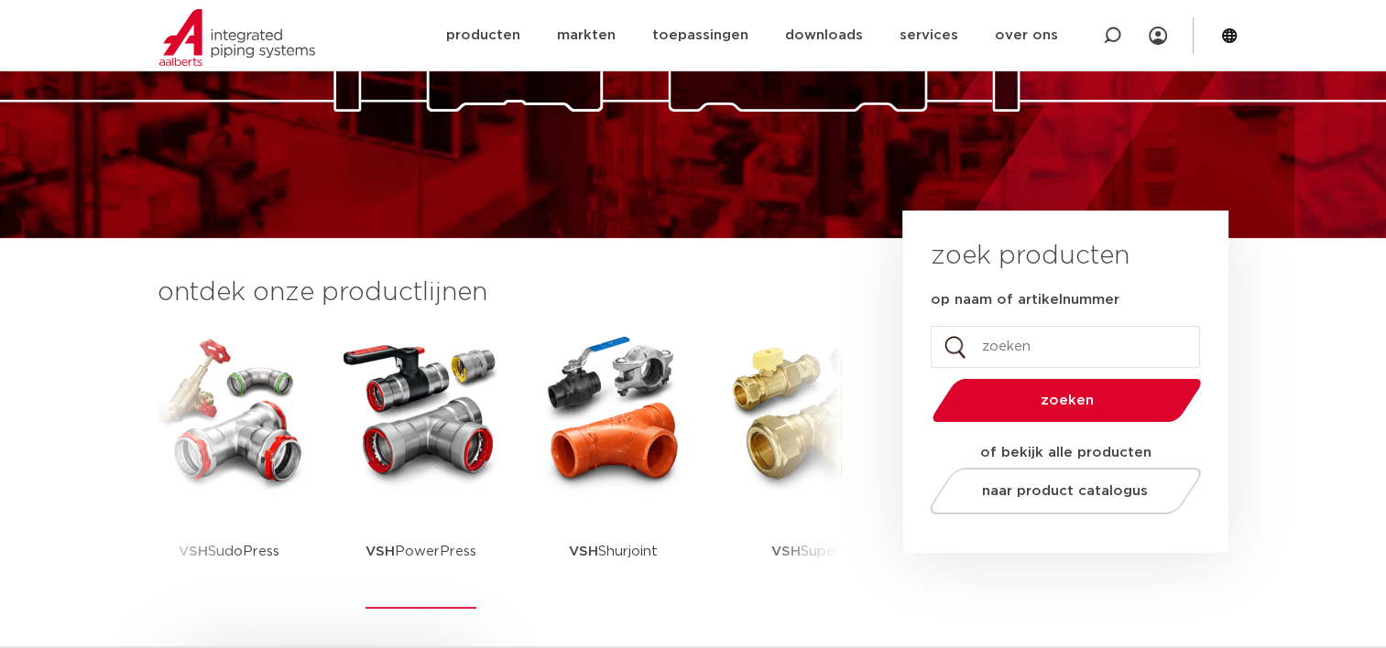 The image size is (1386, 648). I want to click on button: zoeken, so click(1066, 400).